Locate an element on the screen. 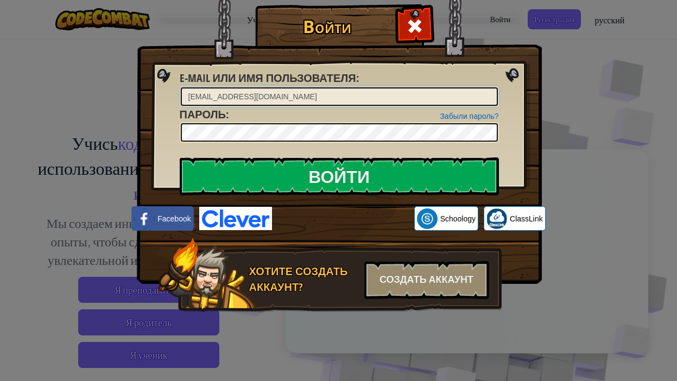 The image size is (677, 381). img: facebook_small.png is located at coordinates (144, 219).